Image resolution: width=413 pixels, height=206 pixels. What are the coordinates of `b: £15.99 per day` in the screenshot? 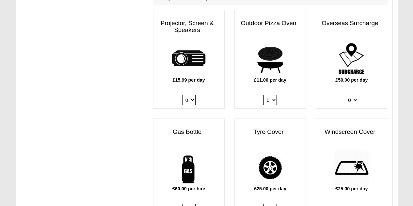 It's located at (189, 80).